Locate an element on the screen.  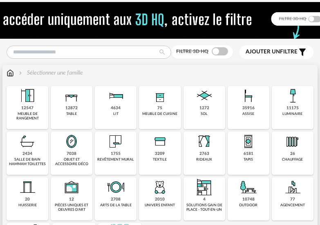
img: UniversEnfant.png is located at coordinates (160, 188).